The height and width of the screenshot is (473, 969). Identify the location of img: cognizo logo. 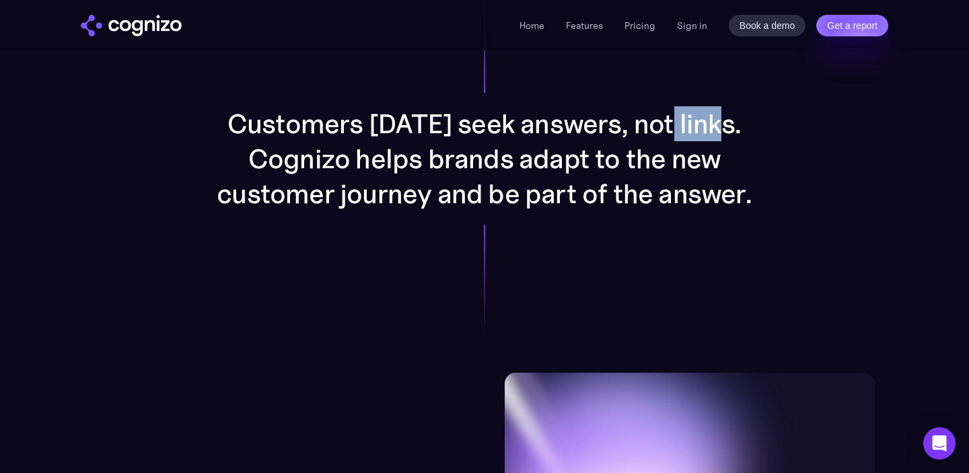
(131, 26).